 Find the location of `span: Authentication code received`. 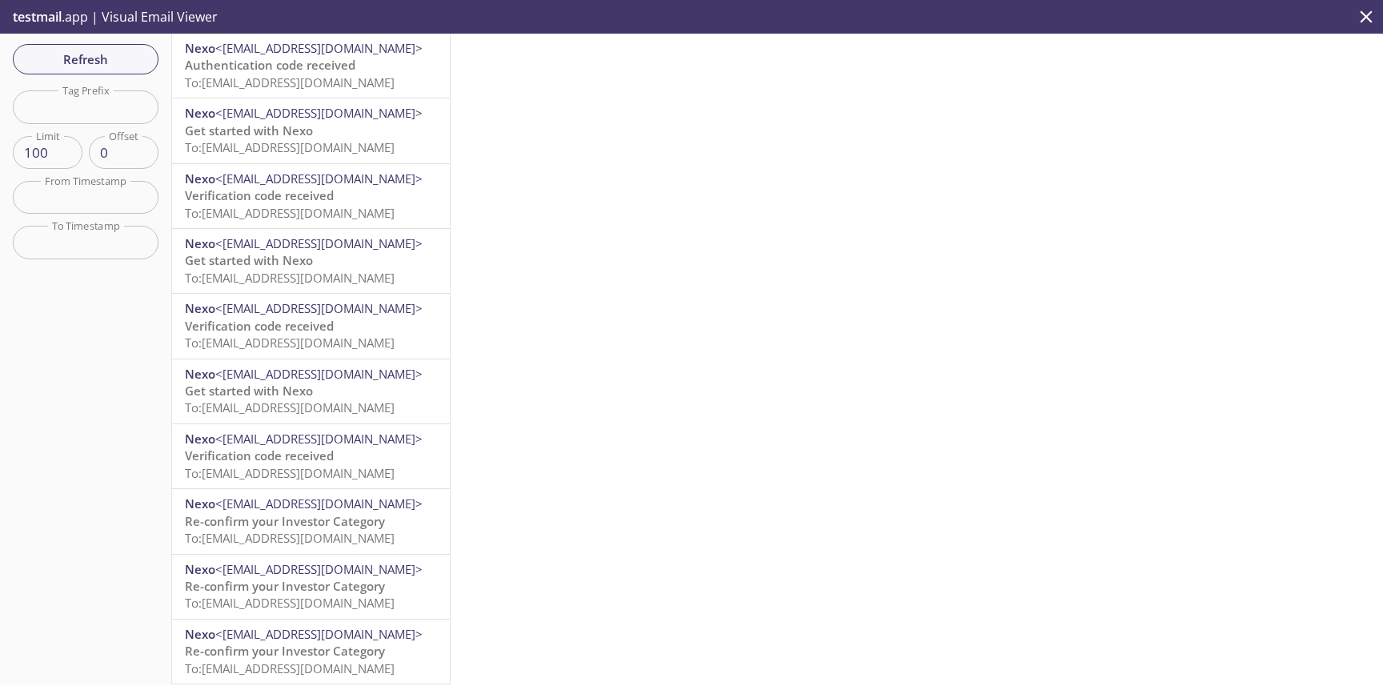

span: Authentication code received is located at coordinates (270, 65).